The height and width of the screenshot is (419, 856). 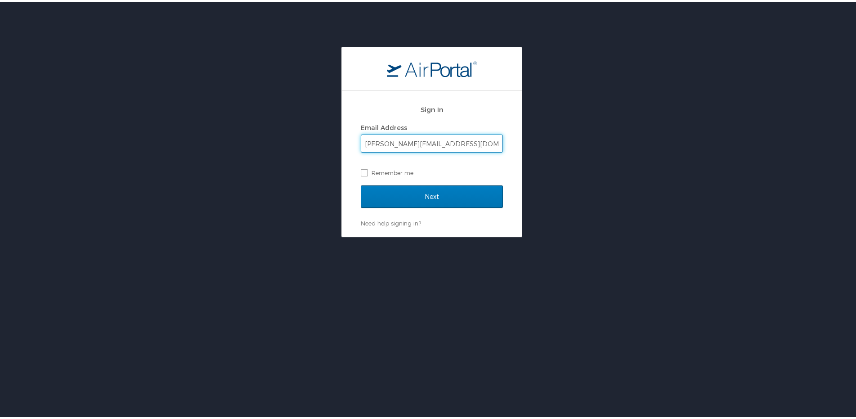 I want to click on label: Remember me, so click(x=432, y=171).